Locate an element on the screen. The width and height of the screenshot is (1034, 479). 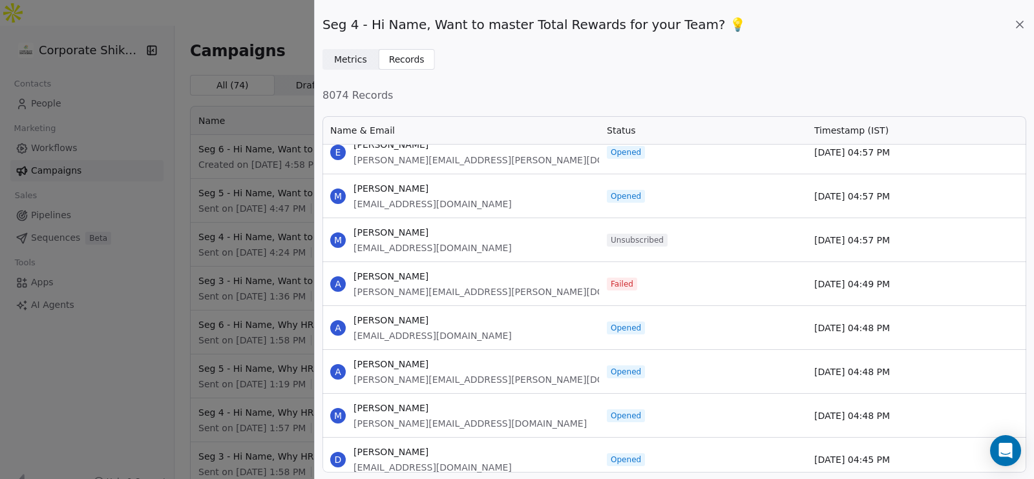
span: E is located at coordinates (338, 153).